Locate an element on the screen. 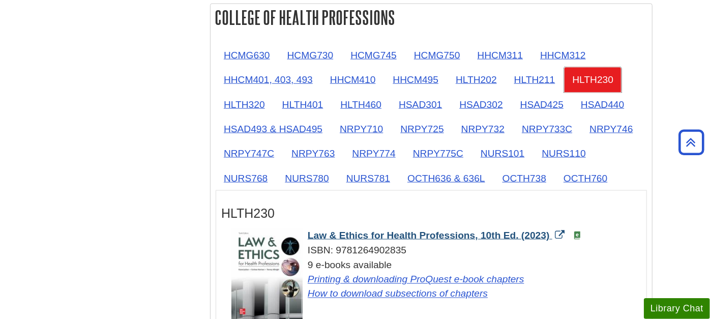 The image size is (710, 319). a: HHCM495 is located at coordinates (416, 79).